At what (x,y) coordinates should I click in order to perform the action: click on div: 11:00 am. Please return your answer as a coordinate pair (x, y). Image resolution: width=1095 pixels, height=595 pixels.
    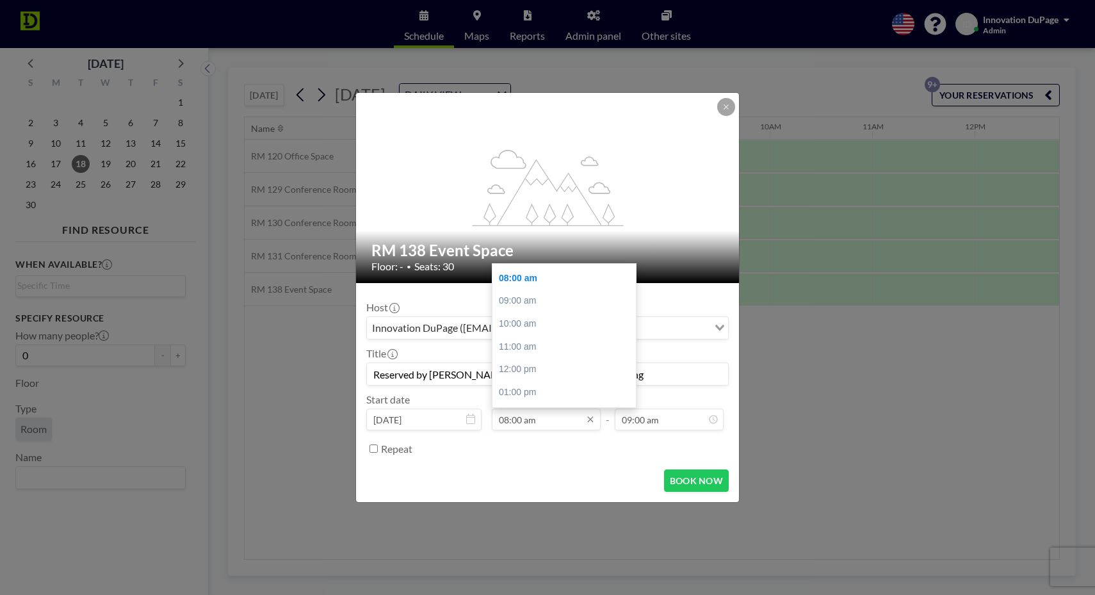
    Looking at the image, I should click on (564, 347).